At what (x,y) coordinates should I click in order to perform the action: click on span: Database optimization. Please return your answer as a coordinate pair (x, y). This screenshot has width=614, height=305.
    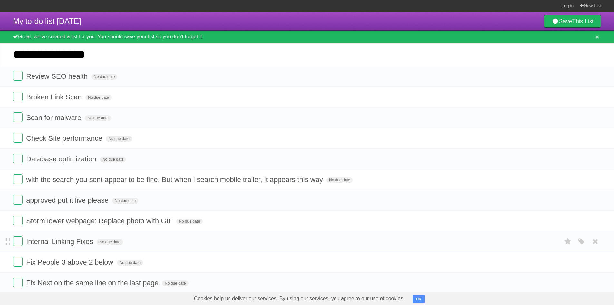
    Looking at the image, I should click on (62, 159).